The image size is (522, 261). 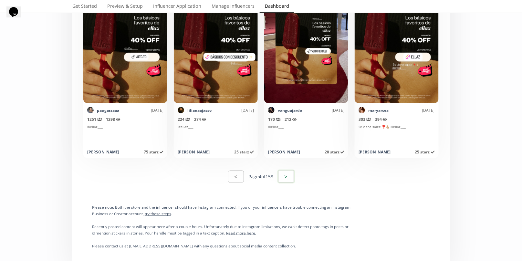 What do you see at coordinates (289, 110) in the screenshot?
I see `a: vanguajardo` at bounding box center [289, 110].